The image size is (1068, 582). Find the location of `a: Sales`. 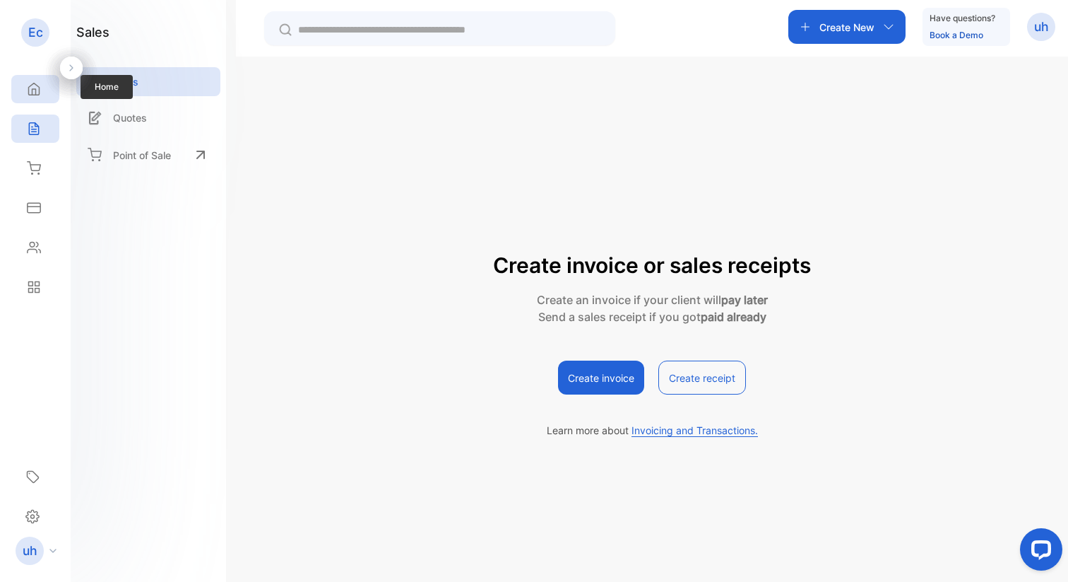

a: Sales is located at coordinates (148, 81).